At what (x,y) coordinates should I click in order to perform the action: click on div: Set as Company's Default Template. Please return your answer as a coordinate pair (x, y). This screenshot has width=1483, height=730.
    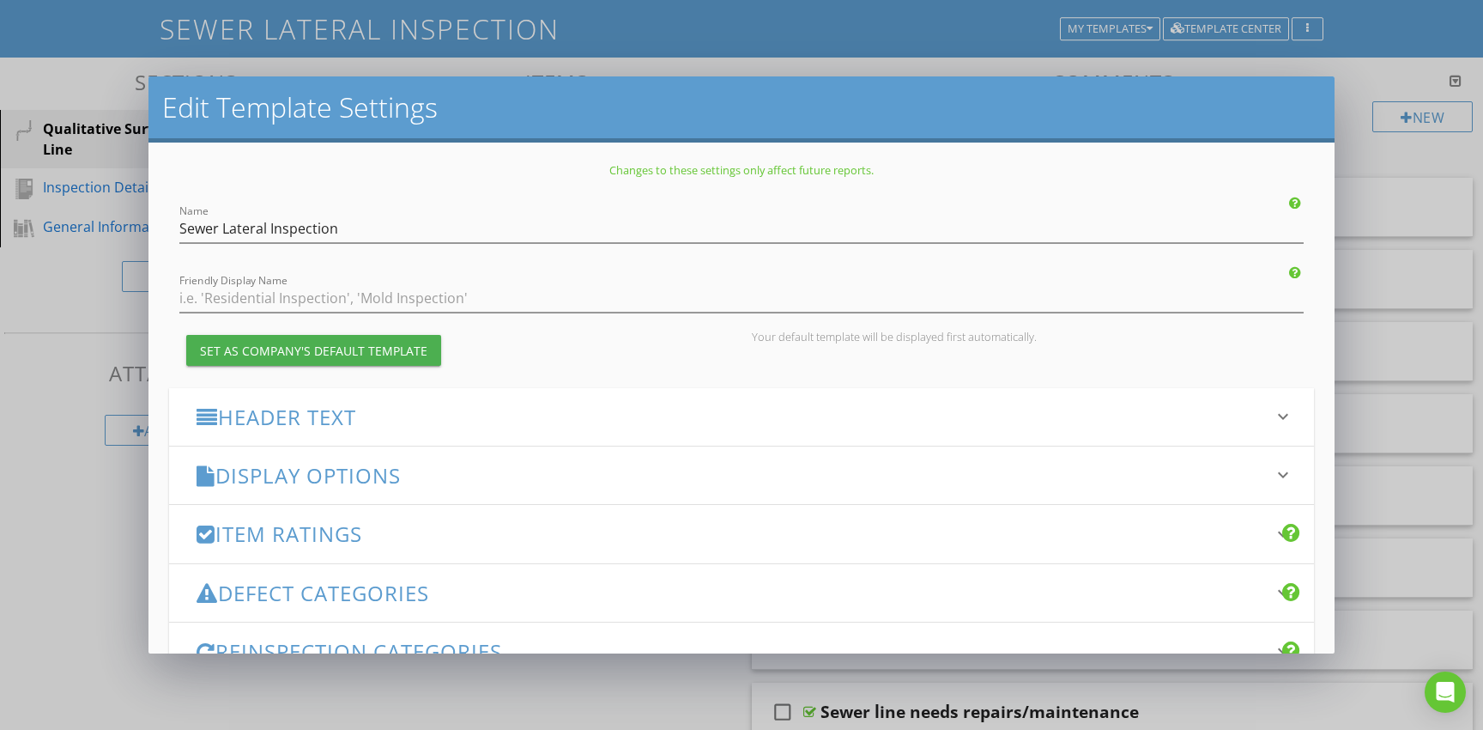
    Looking at the image, I should click on (313, 350).